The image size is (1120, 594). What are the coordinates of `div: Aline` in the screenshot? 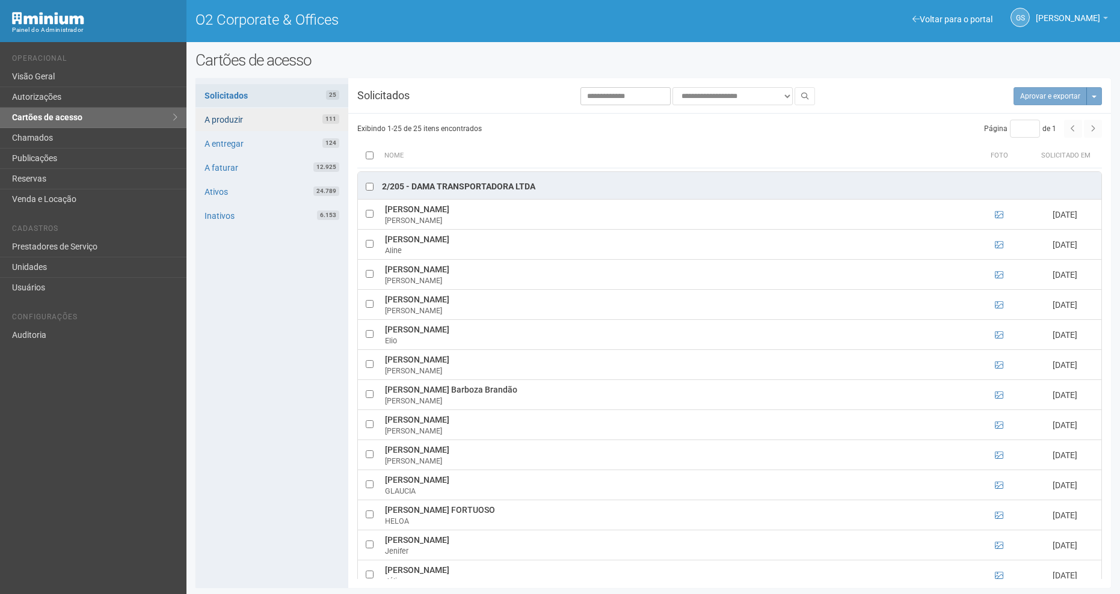 It's located at (676, 251).